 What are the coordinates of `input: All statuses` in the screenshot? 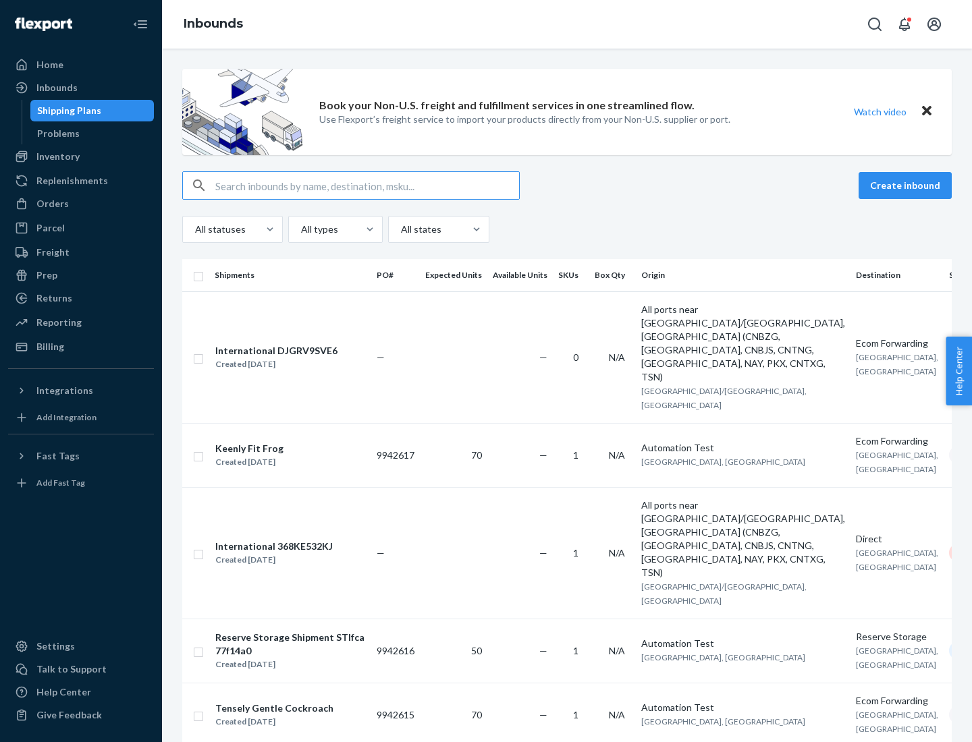 It's located at (194, 229).